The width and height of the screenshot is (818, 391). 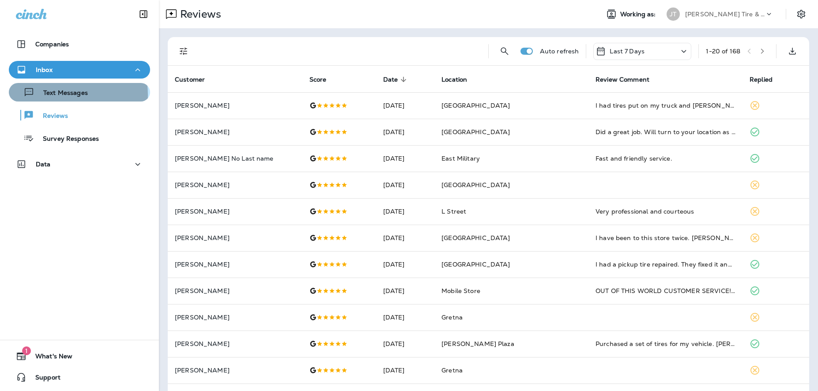 What do you see at coordinates (665, 238) in the screenshot?
I see `div: I have been to this store twice. Andrew and the staff have been helpful and courteous. I plan to ...` at bounding box center [665, 238].